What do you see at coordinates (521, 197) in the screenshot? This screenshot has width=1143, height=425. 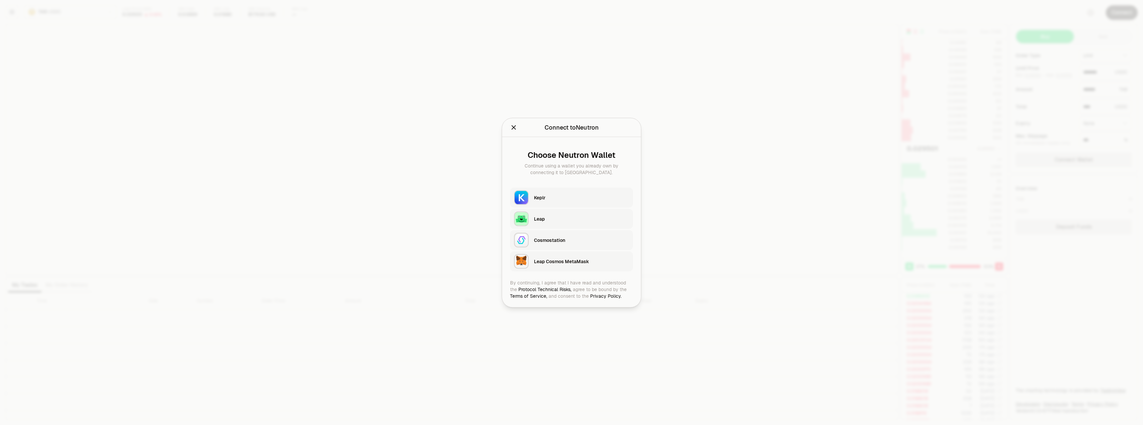 I see `img: Keplr` at bounding box center [521, 197].